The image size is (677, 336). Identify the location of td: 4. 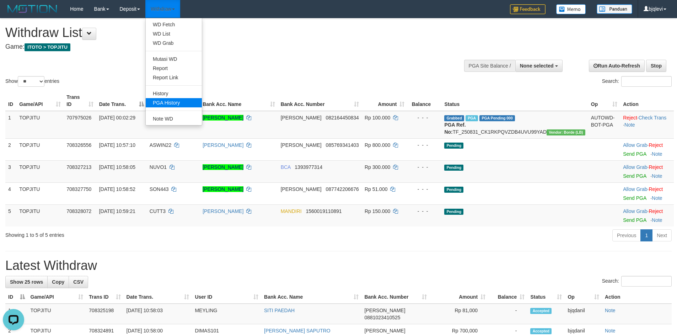
(11, 193).